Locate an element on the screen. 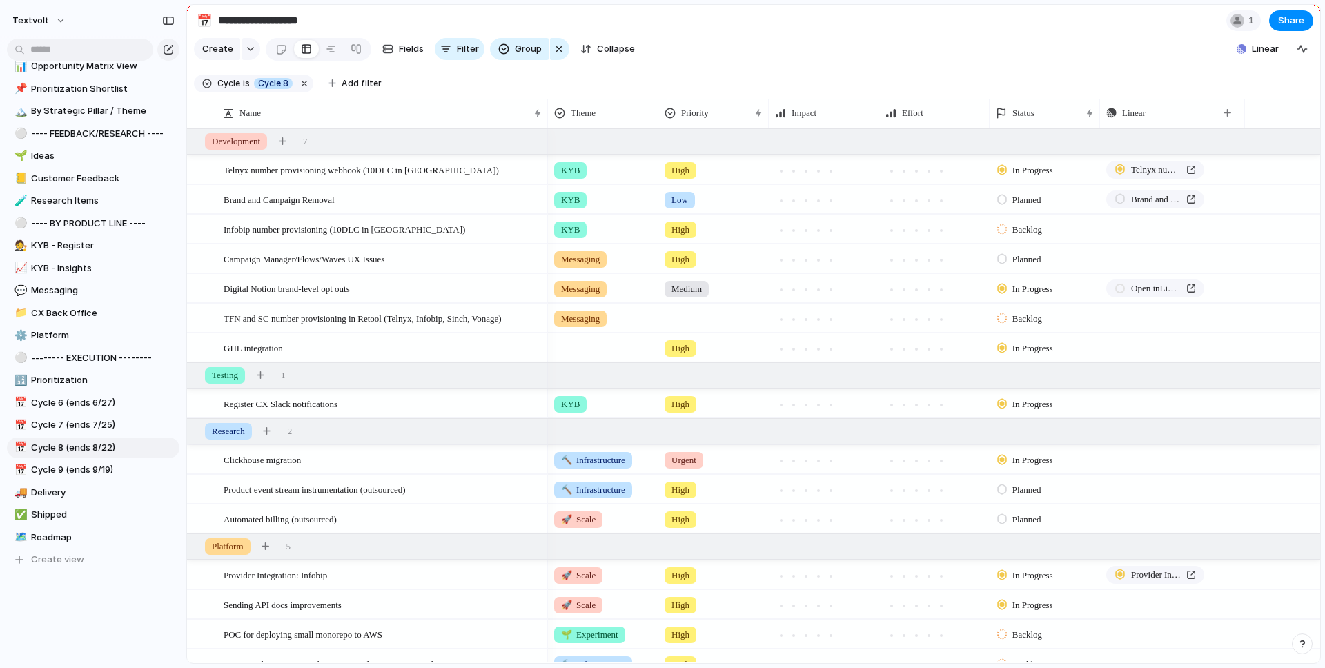 The height and width of the screenshot is (668, 1325). span: Experiment is located at coordinates (589, 635).